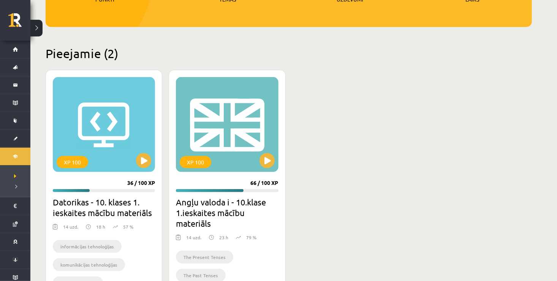 The height and width of the screenshot is (281, 557). Describe the element at coordinates (251, 237) in the screenshot. I see `p: 79 %` at that location.